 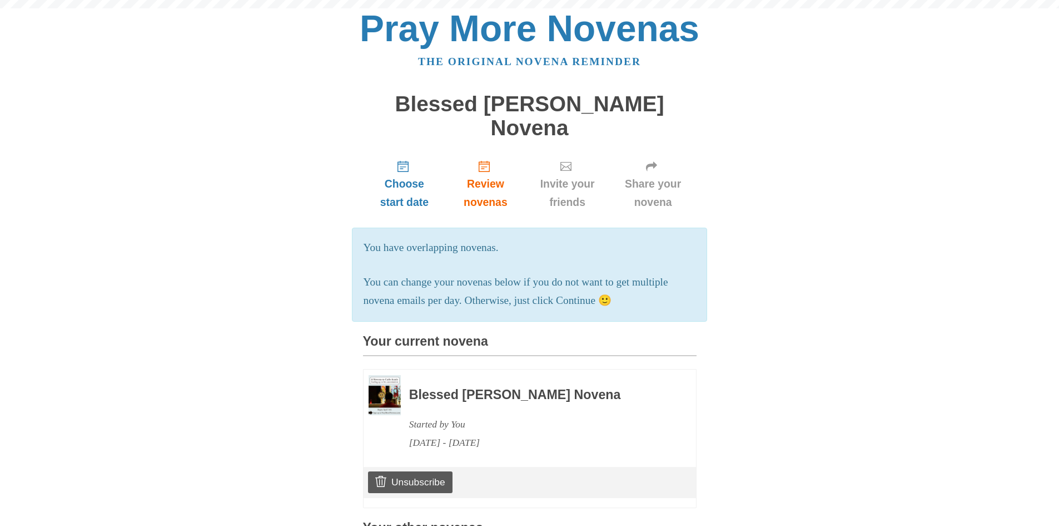 I want to click on a: Share your novena, so click(x=653, y=184).